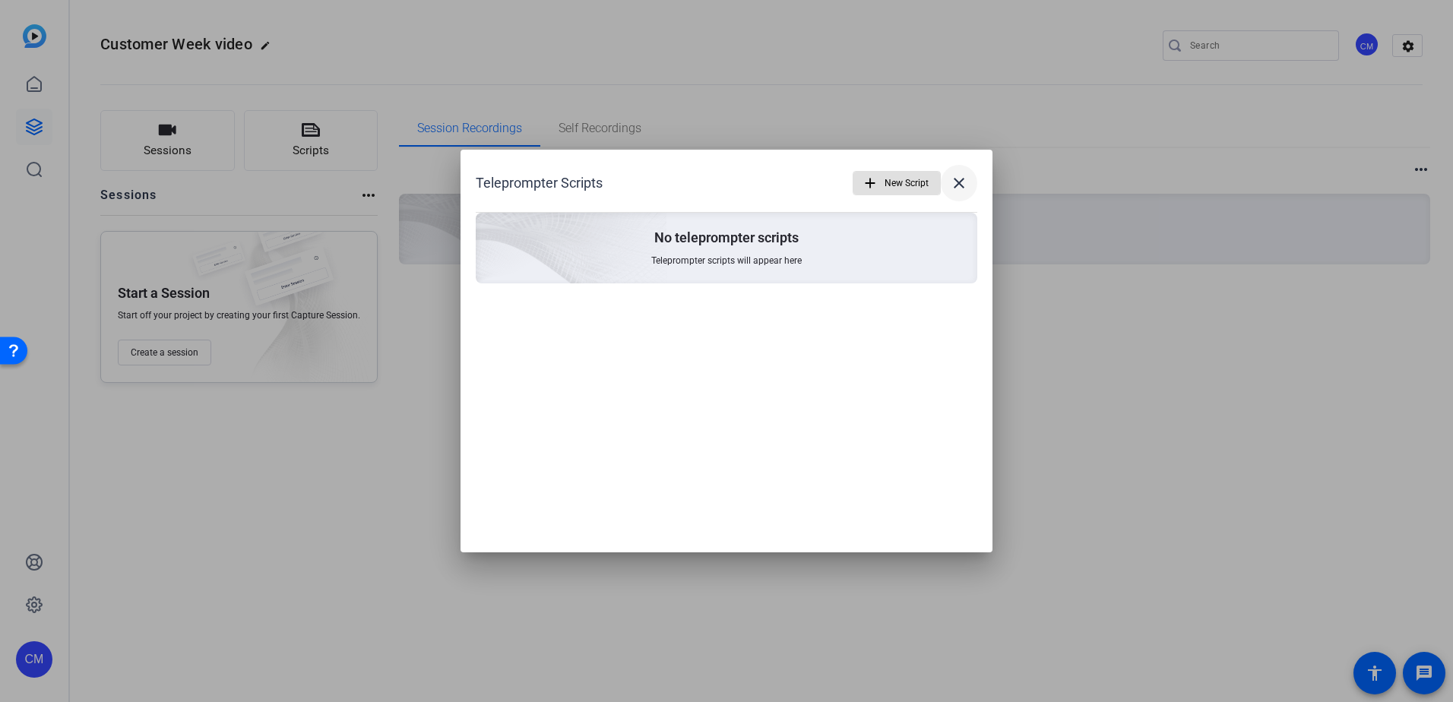 Image resolution: width=1453 pixels, height=702 pixels. I want to click on mat-icon: add, so click(870, 183).